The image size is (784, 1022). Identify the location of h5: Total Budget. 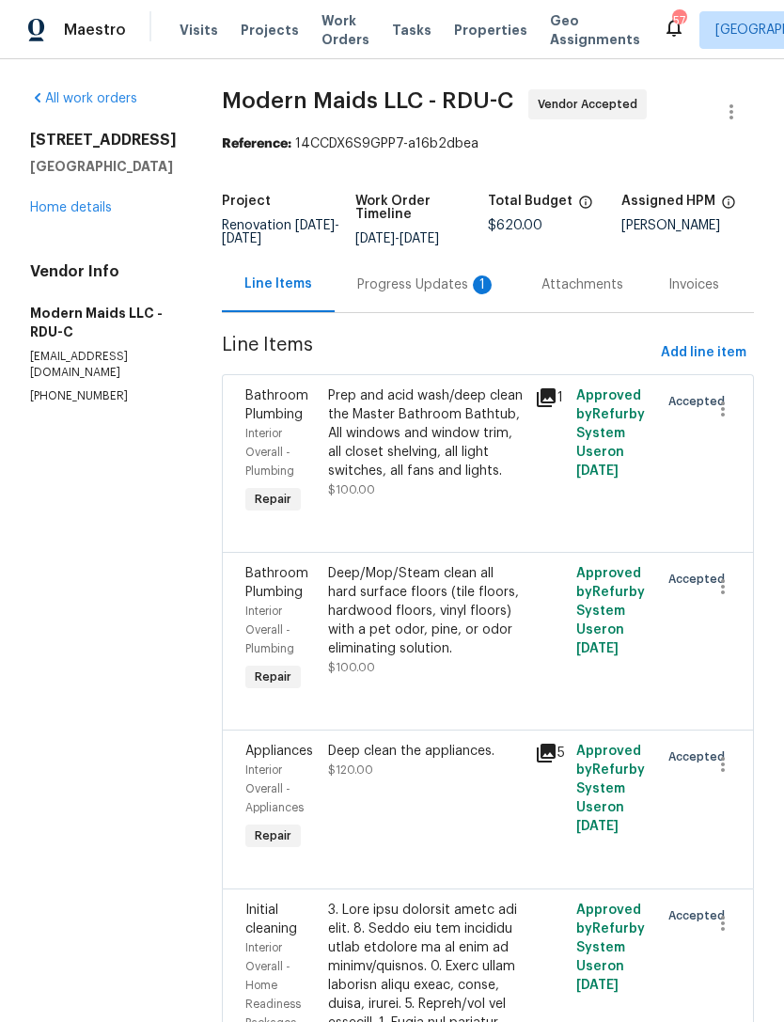
(531, 201).